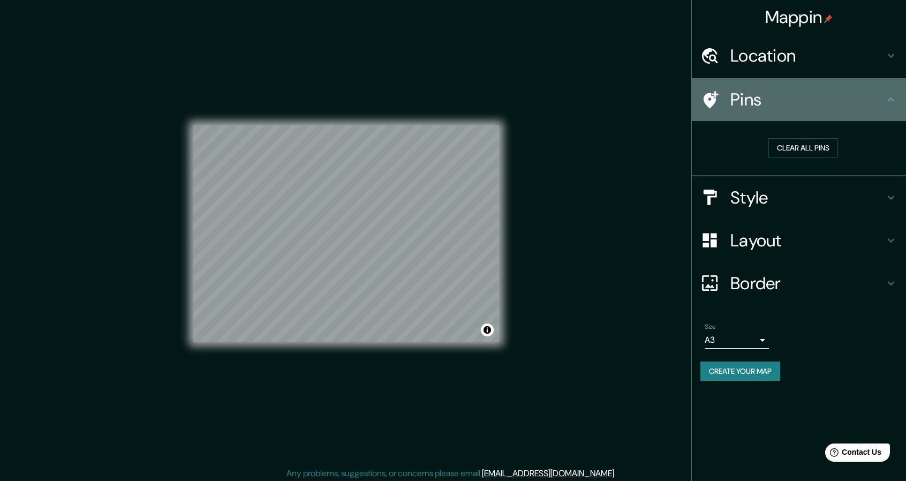 The width and height of the screenshot is (906, 481). I want to click on button: Toggle attribution, so click(487, 330).